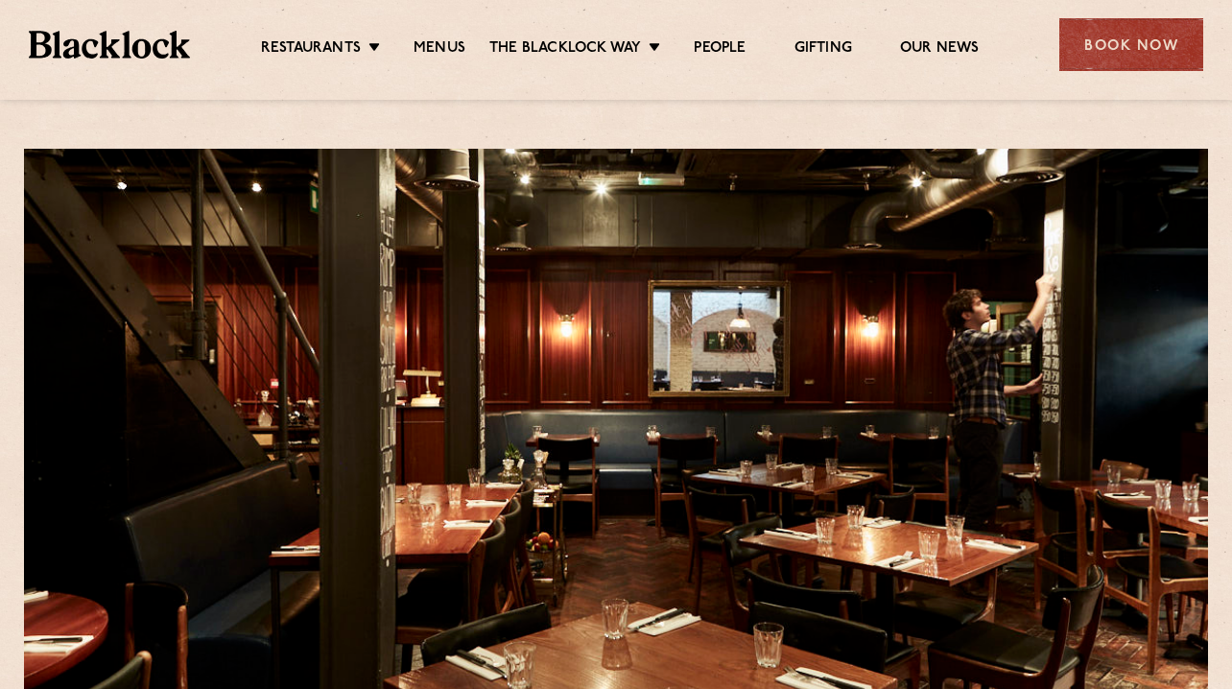 The height and width of the screenshot is (689, 1232). I want to click on a: People, so click(719, 50).